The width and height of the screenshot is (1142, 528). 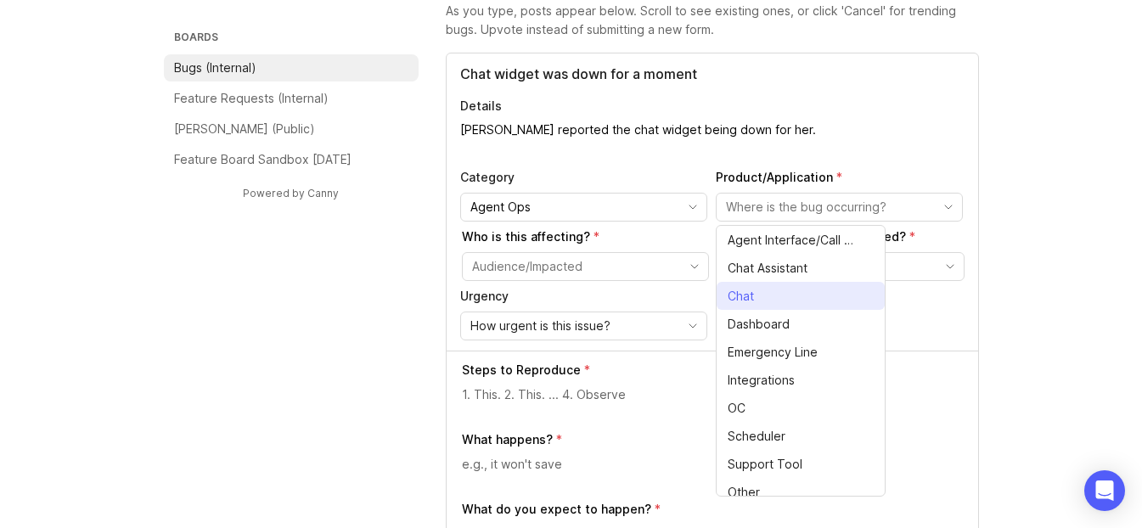 I want to click on input: Audience/Impacted, so click(x=576, y=267).